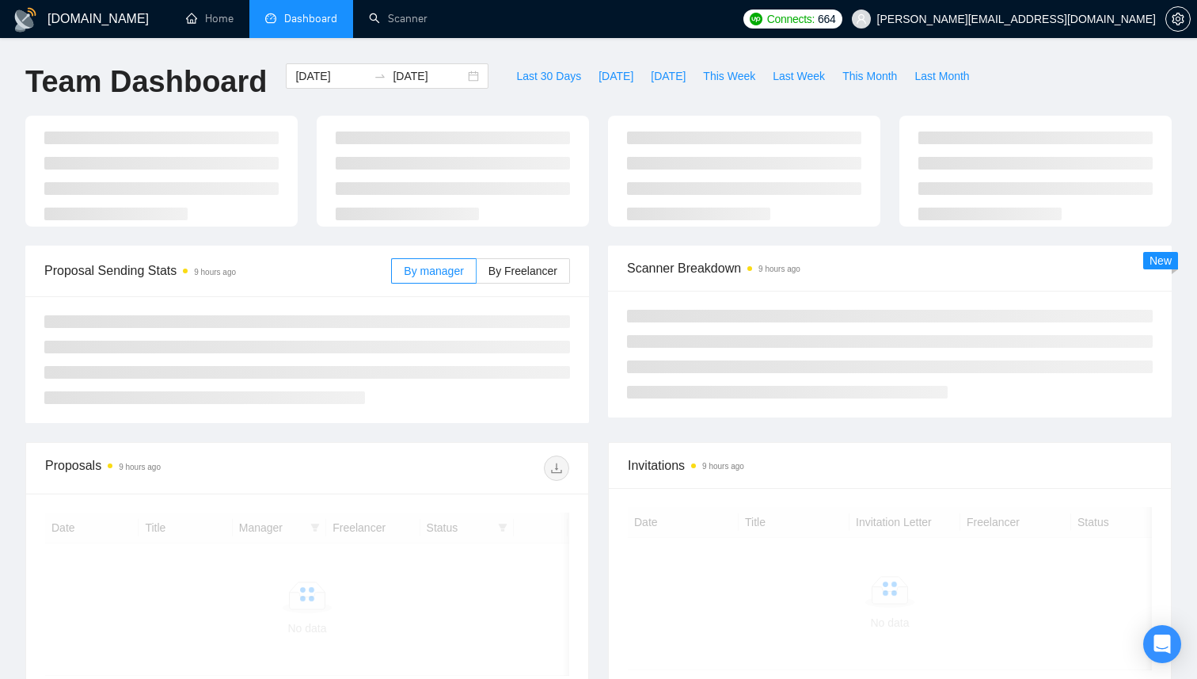 The image size is (1197, 679). I want to click on span: By Freelancer, so click(523, 271).